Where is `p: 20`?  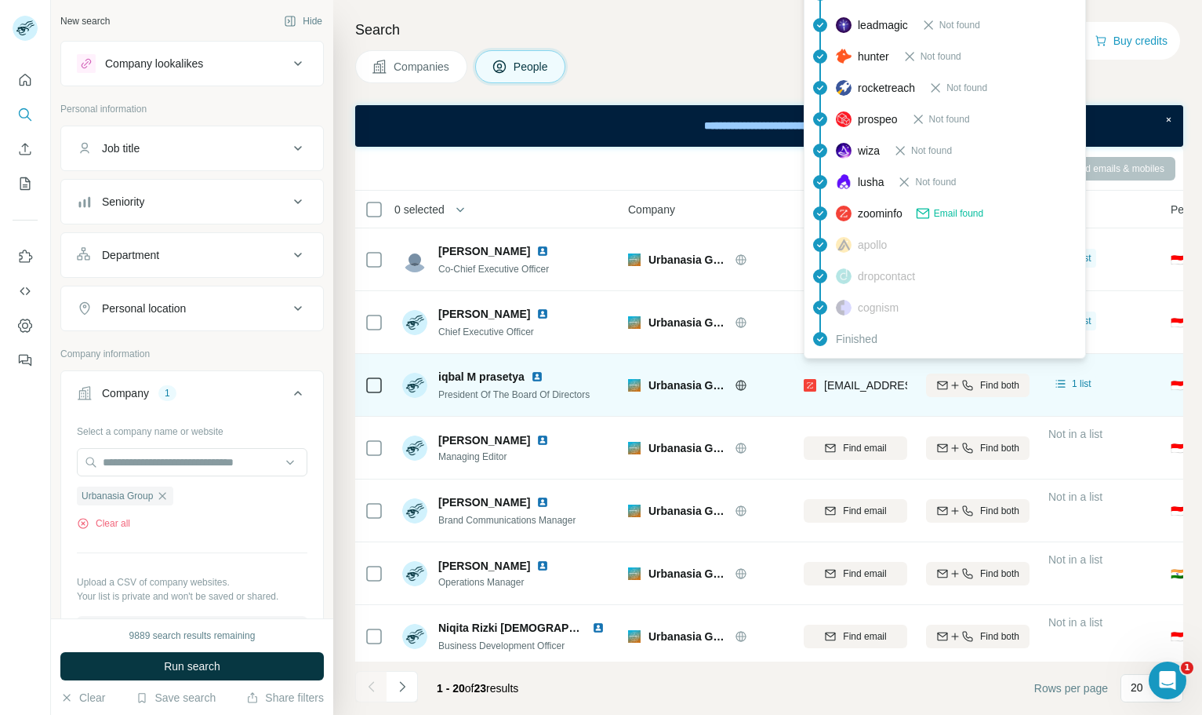
p: 20 is located at coordinates (1137, 687).